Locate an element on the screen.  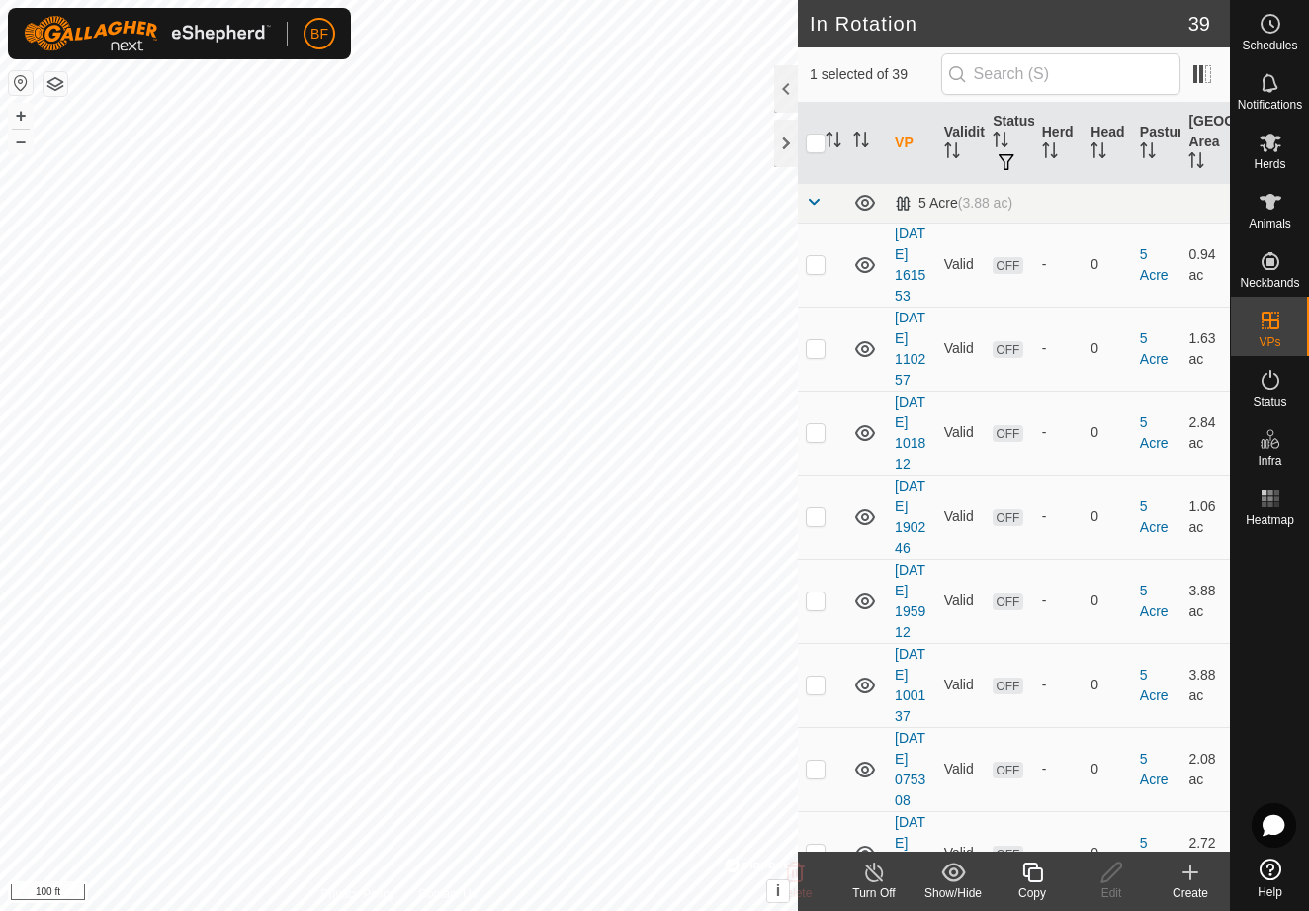
span: Herds is located at coordinates (1270, 164).